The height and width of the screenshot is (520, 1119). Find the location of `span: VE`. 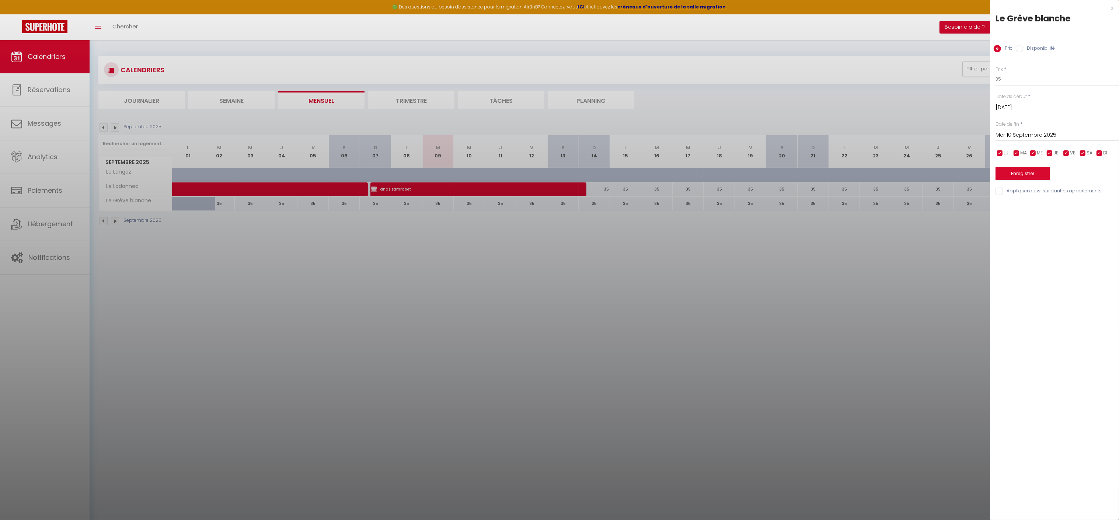

span: VE is located at coordinates (1073, 153).